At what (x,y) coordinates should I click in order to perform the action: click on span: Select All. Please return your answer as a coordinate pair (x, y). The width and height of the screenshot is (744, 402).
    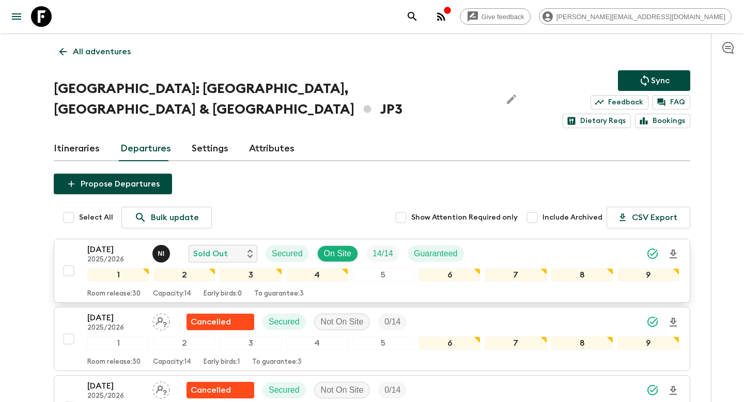
    Looking at the image, I should click on (96, 218).